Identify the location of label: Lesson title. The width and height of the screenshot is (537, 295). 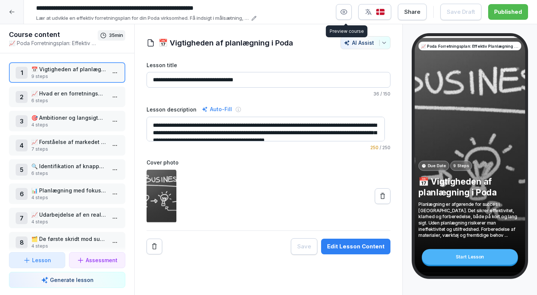
(269, 65).